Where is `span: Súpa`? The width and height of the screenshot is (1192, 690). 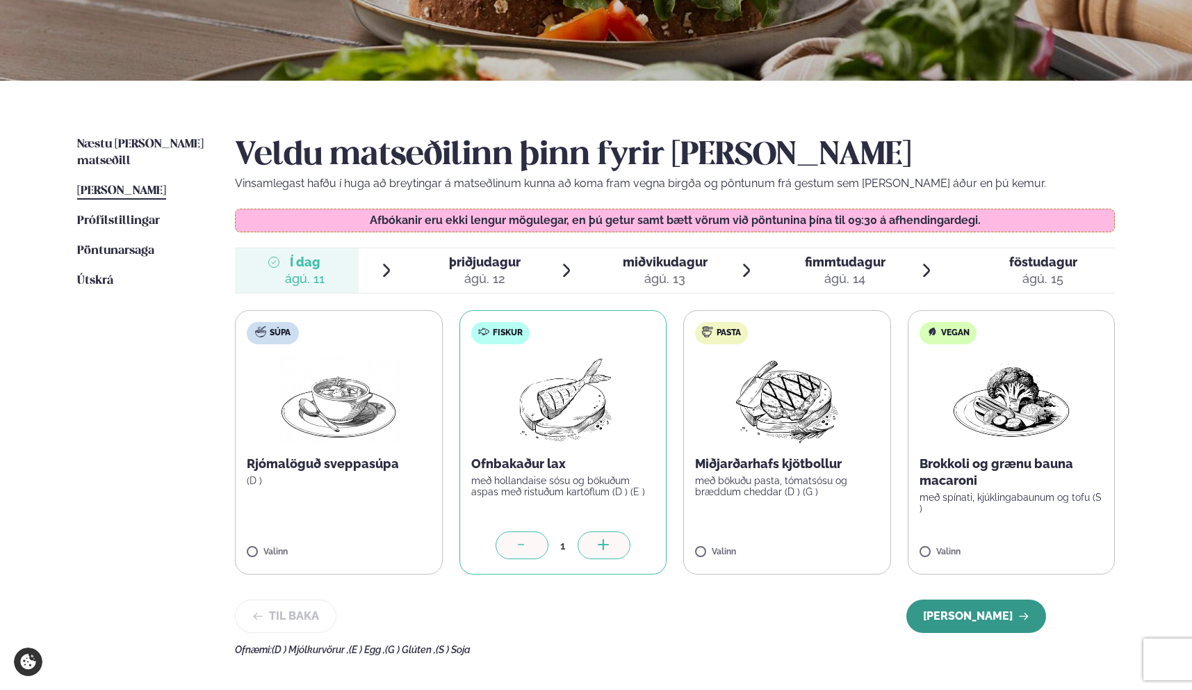 span: Súpa is located at coordinates (280, 333).